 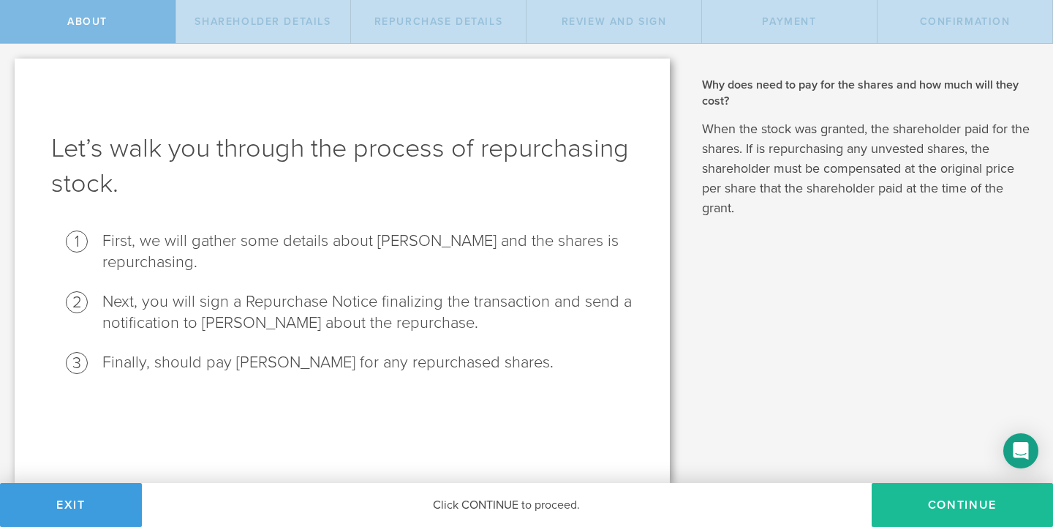 What do you see at coordinates (1021, 451) in the screenshot?
I see `div: Open Intercom Messenger` at bounding box center [1021, 451].